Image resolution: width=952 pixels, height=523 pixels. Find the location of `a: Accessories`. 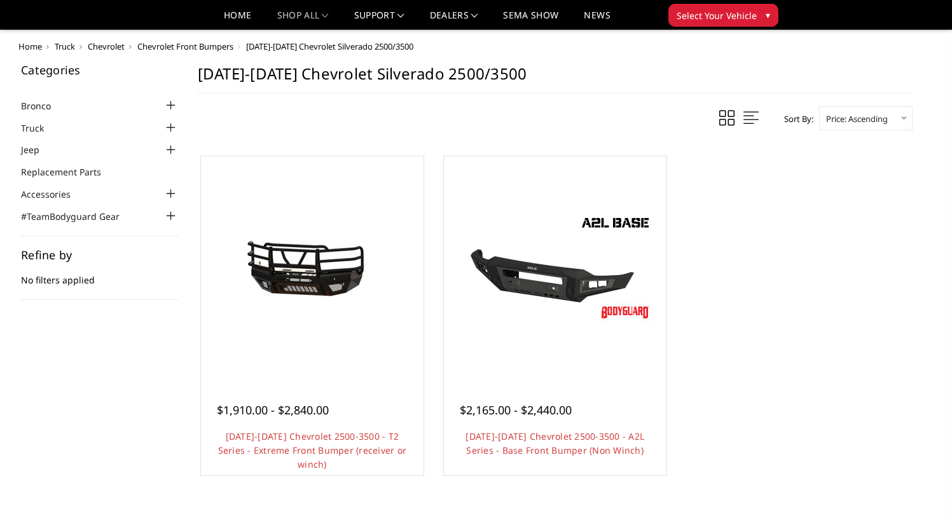

a: Accessories is located at coordinates (53, 194).